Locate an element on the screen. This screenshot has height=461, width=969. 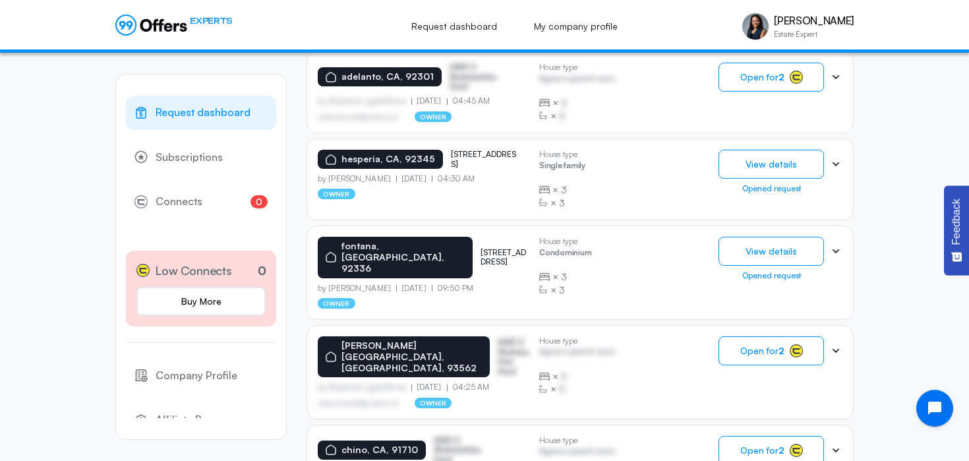
img: Vivienne Haroun is located at coordinates (756, 26).